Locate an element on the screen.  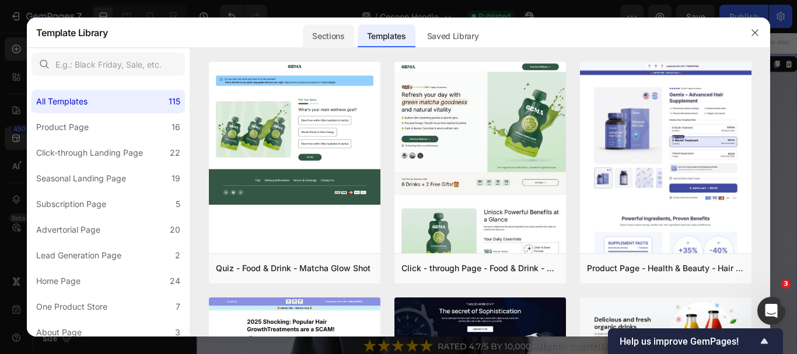
div: 24 is located at coordinates (175, 281).